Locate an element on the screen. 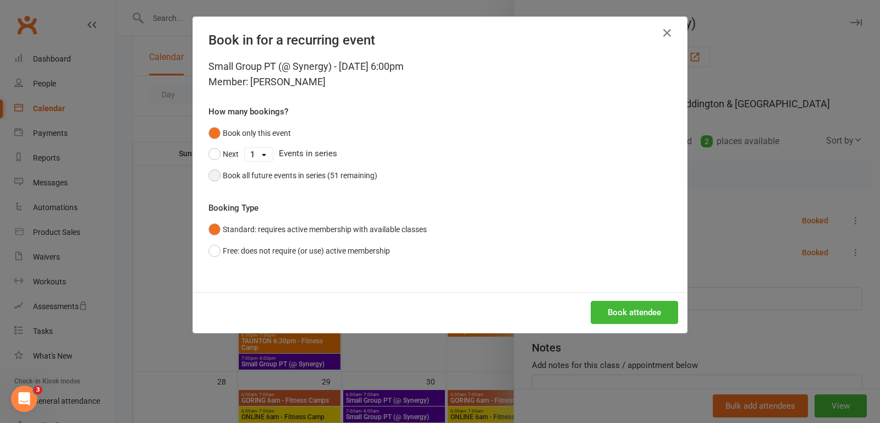 This screenshot has width=880, height=423. button: Book only this event is located at coordinates (250, 133).